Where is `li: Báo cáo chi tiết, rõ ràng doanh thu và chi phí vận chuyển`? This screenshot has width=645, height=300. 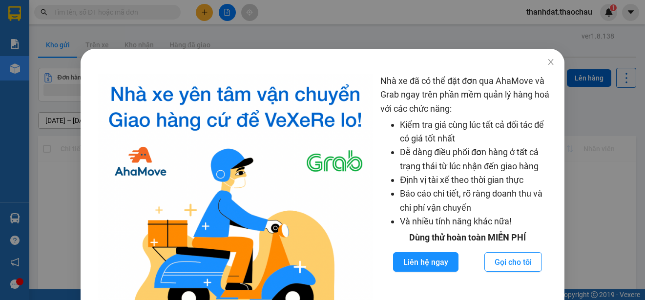
li: Báo cáo chi tiết, rõ ràng doanh thu và chi phí vận chuyển is located at coordinates (477, 201).